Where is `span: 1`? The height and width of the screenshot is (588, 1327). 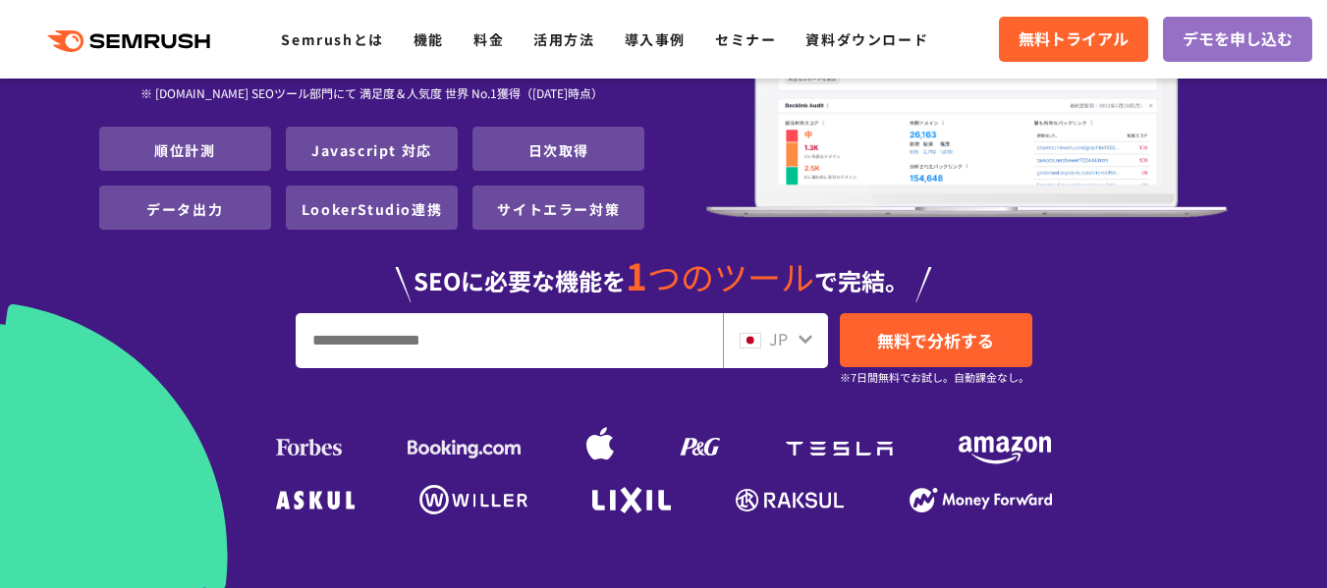 span: 1 is located at coordinates (636, 275).